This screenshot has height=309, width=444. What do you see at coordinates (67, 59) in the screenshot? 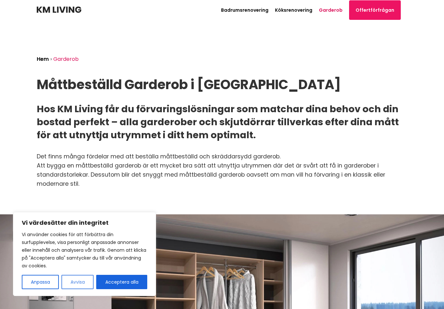
I see `li: Garderob` at bounding box center [67, 59].